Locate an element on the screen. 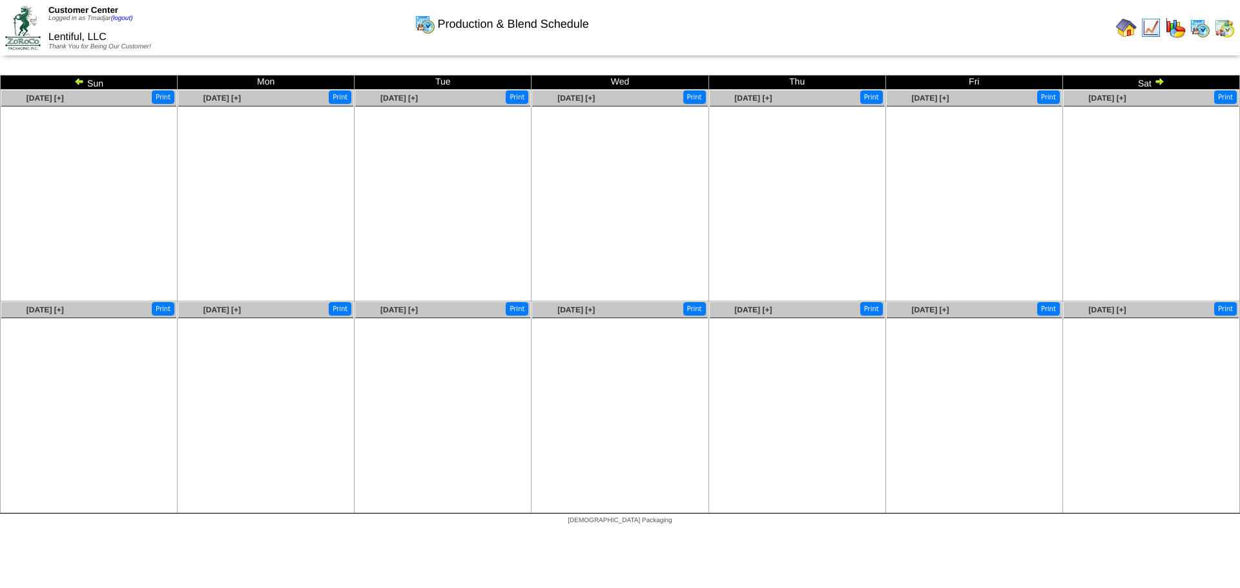 The image size is (1240, 588). td: Sat is located at coordinates (1150, 83).